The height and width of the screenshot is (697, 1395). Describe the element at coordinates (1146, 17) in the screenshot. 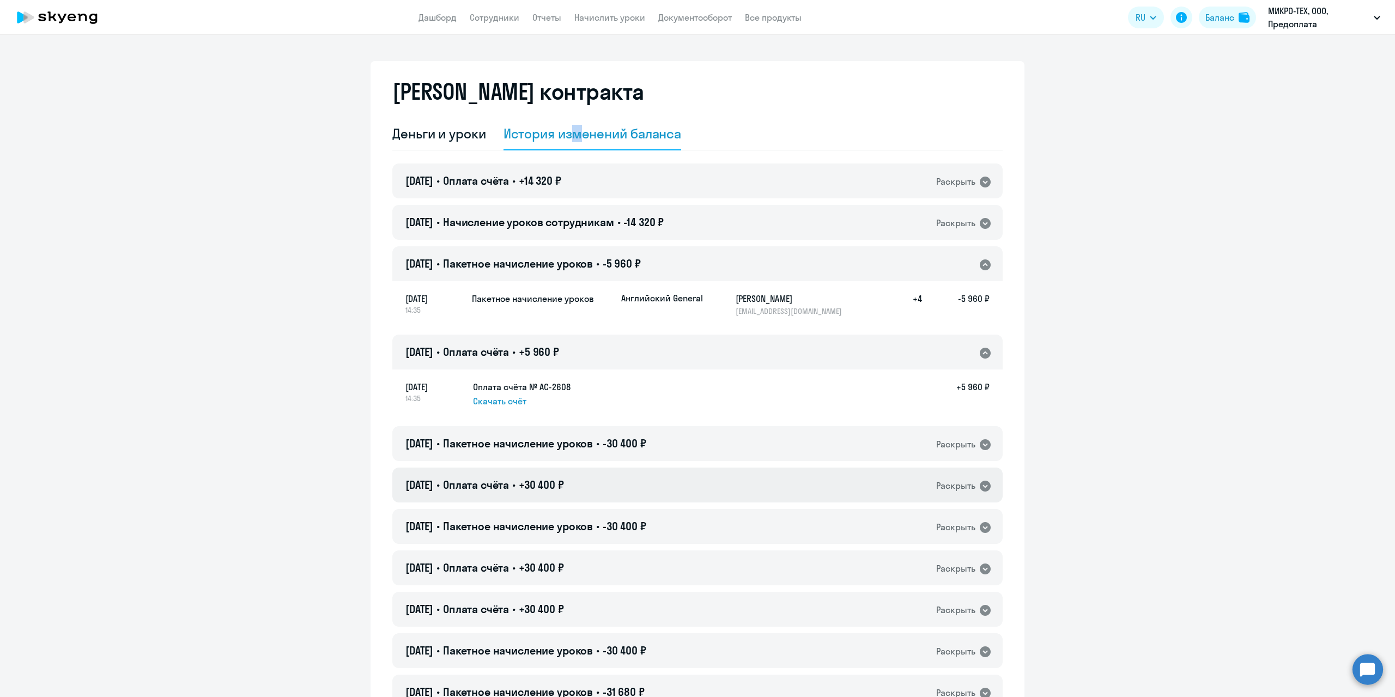

I see `button: RU` at that location.